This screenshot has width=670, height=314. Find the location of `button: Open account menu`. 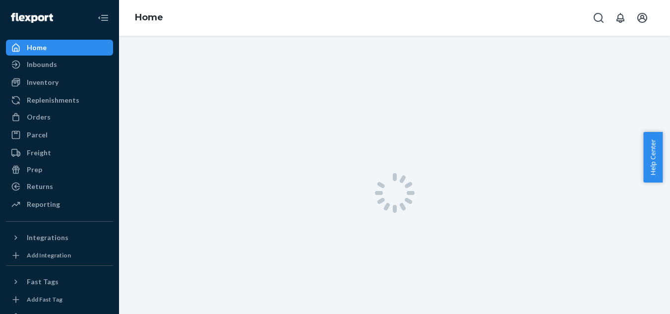

button: Open account menu is located at coordinates (642, 18).